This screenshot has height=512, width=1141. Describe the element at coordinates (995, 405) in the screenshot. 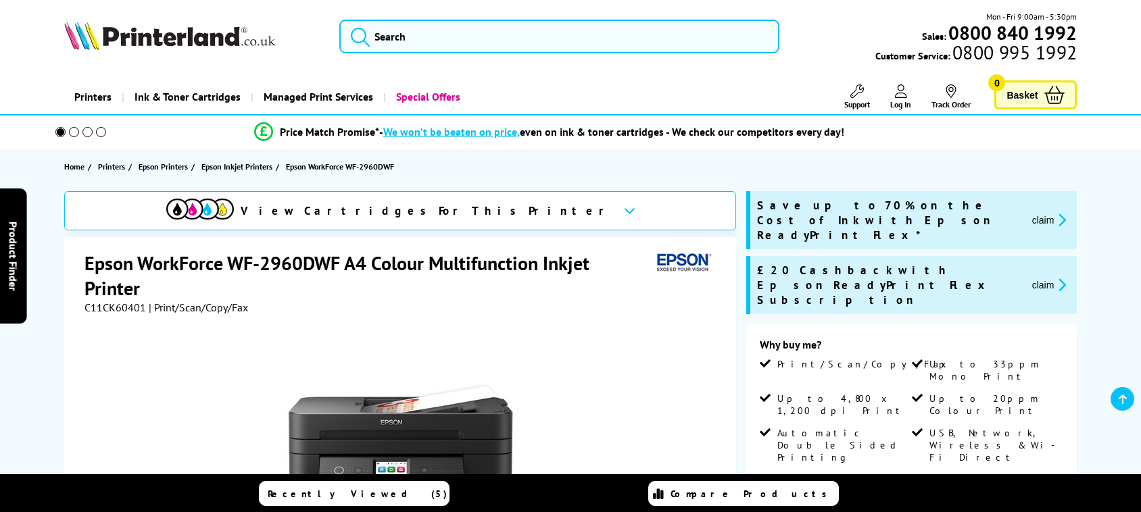

I see `span: Up to 20ppm Colour Print` at that location.